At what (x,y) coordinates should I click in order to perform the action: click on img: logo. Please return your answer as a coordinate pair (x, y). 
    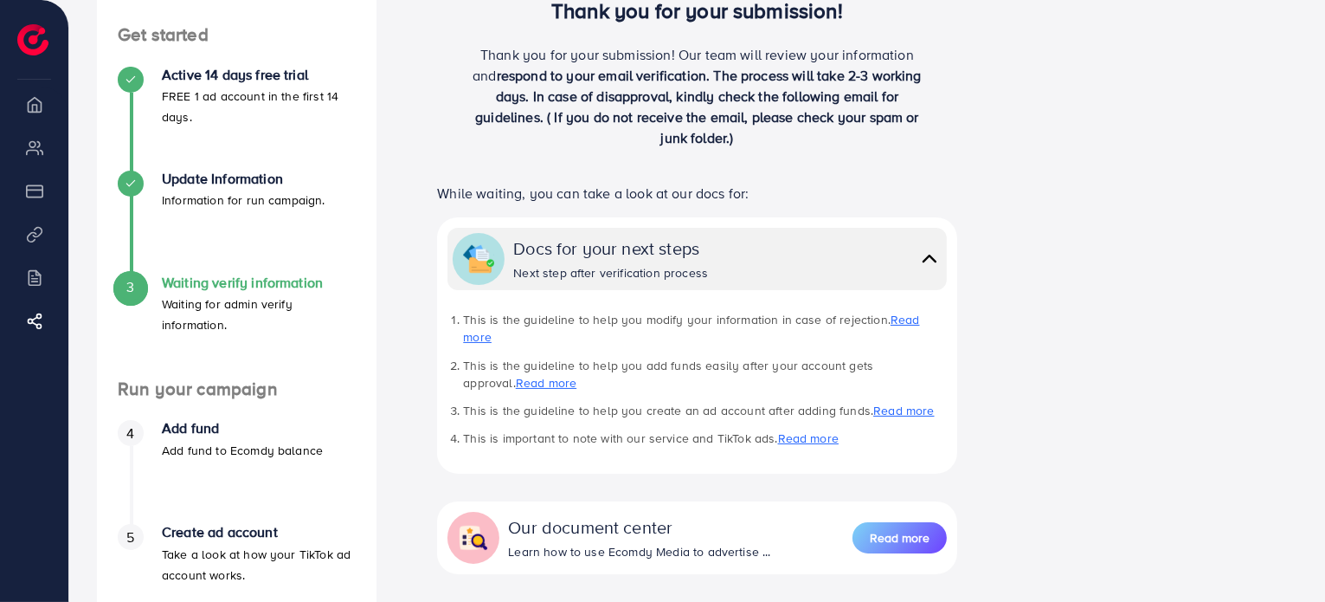
    Looking at the image, I should click on (33, 40).